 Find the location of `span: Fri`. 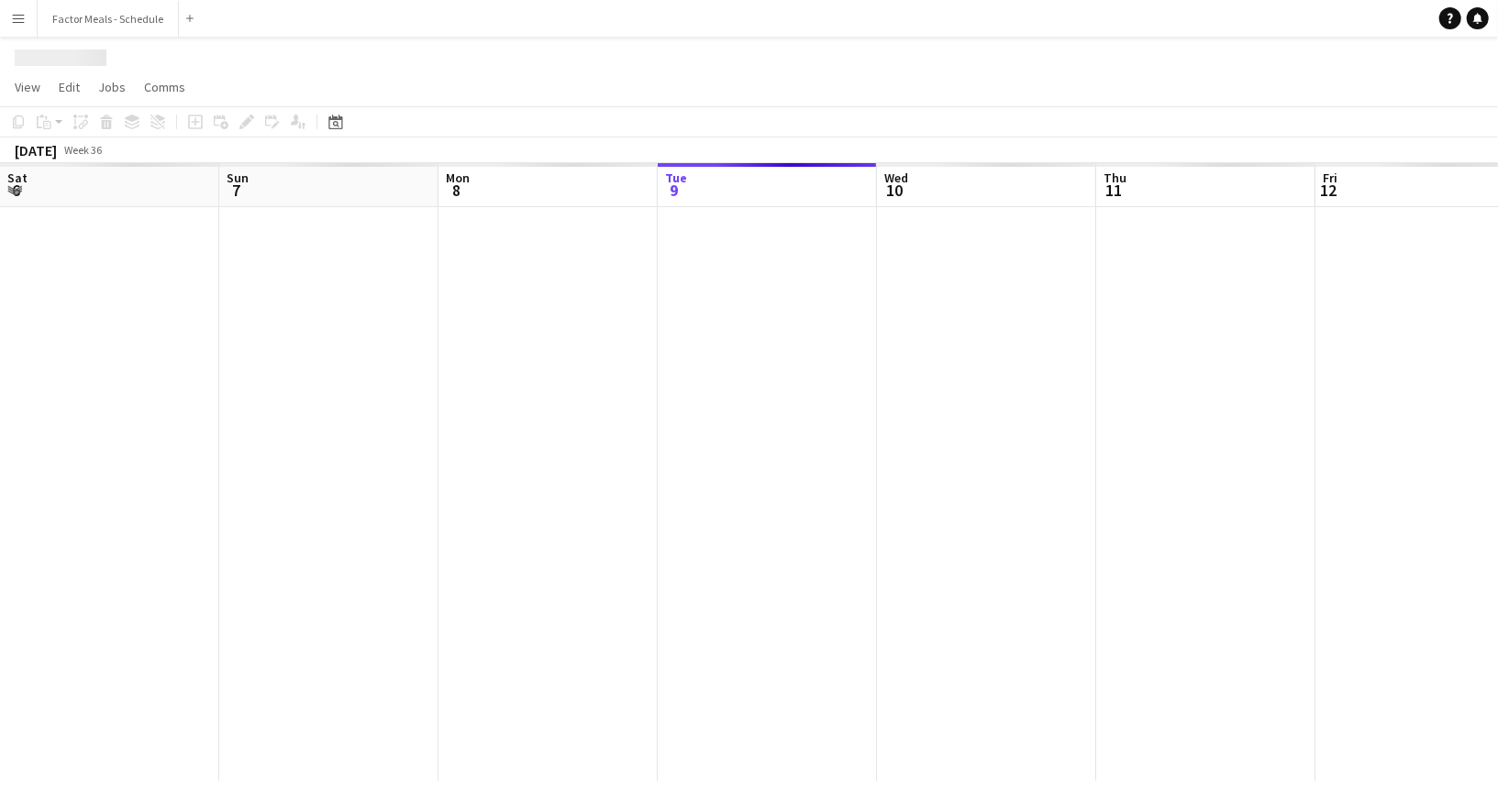

span: Fri is located at coordinates (1330, 178).